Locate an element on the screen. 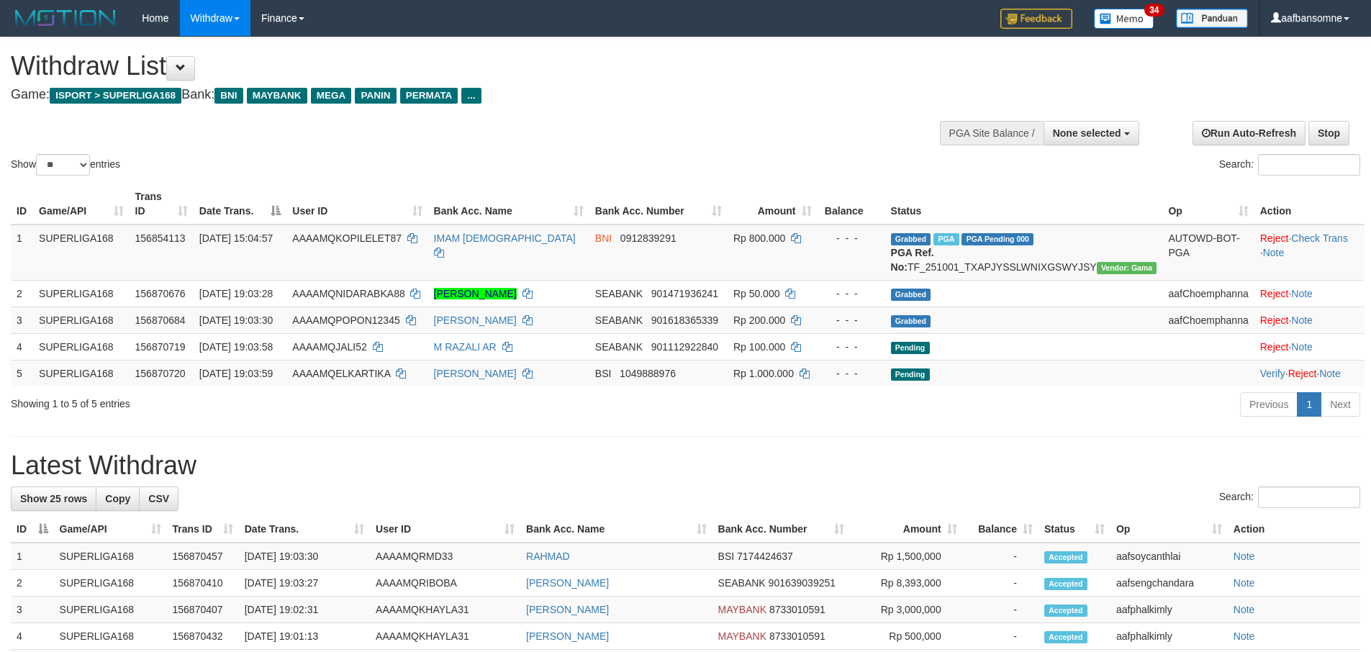 This screenshot has width=1371, height=652. span: 34 is located at coordinates (1154, 10).